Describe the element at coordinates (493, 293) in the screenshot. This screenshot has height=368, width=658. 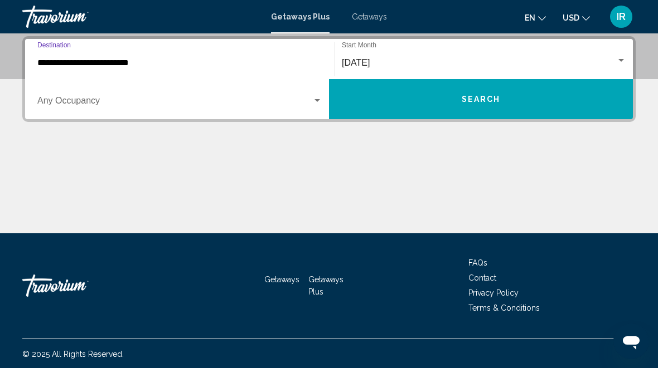
I see `span: Privacy Policy` at that location.